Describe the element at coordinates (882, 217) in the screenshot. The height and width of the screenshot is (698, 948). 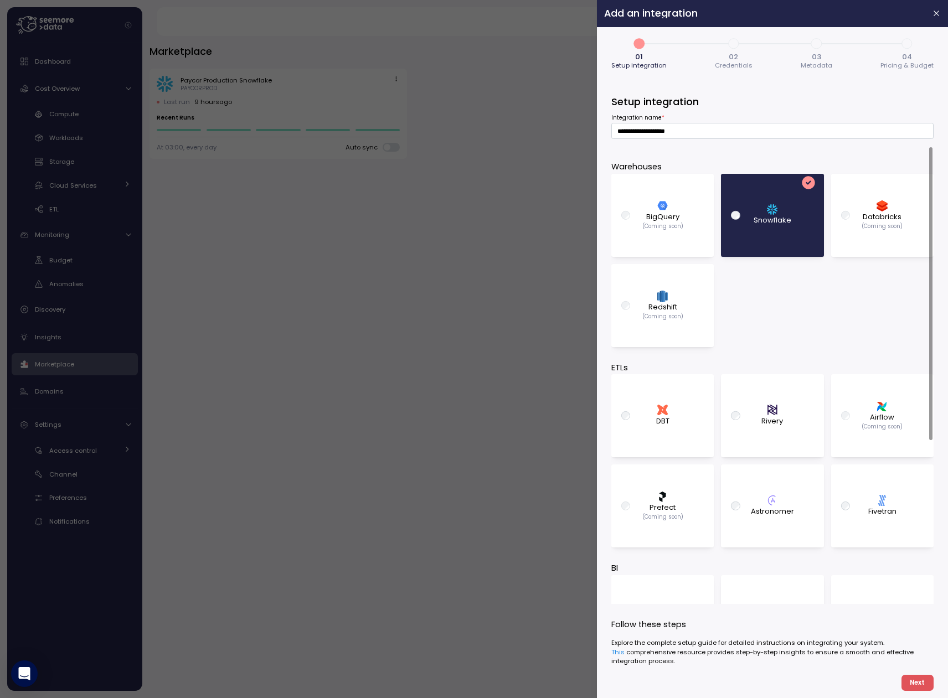
I see `p: Databricks` at that location.